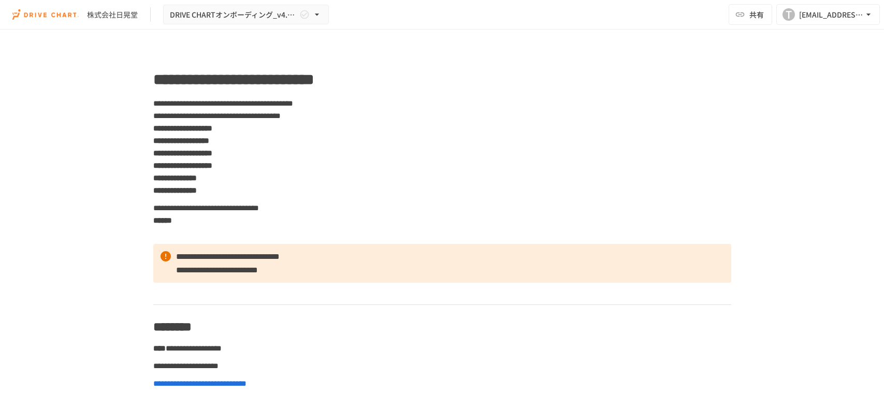 Image resolution: width=884 pixels, height=408 pixels. What do you see at coordinates (756, 14) in the screenshot?
I see `span: 共有` at bounding box center [756, 14].